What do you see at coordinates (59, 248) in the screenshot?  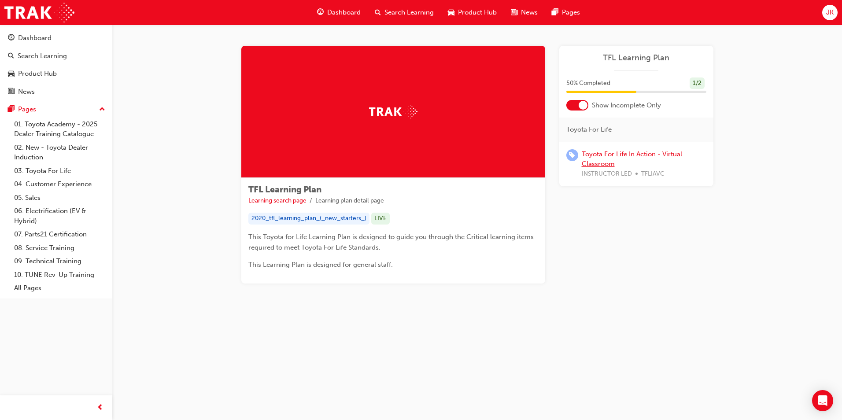 I see `a: 08. Service Training` at bounding box center [59, 248].